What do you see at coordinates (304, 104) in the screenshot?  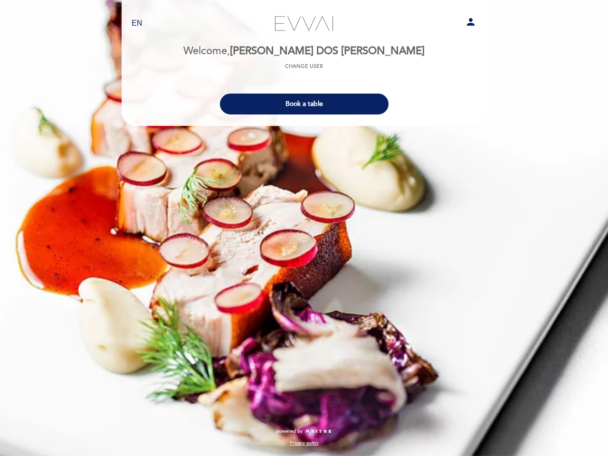 I see `button: Book a table` at bounding box center [304, 104].